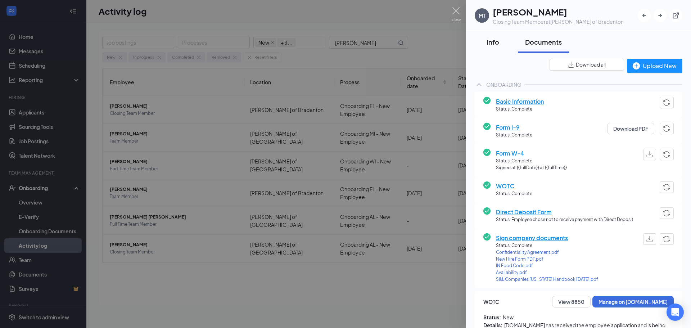 The width and height of the screenshot is (691, 328). I want to click on button: View 8850, so click(571, 301).